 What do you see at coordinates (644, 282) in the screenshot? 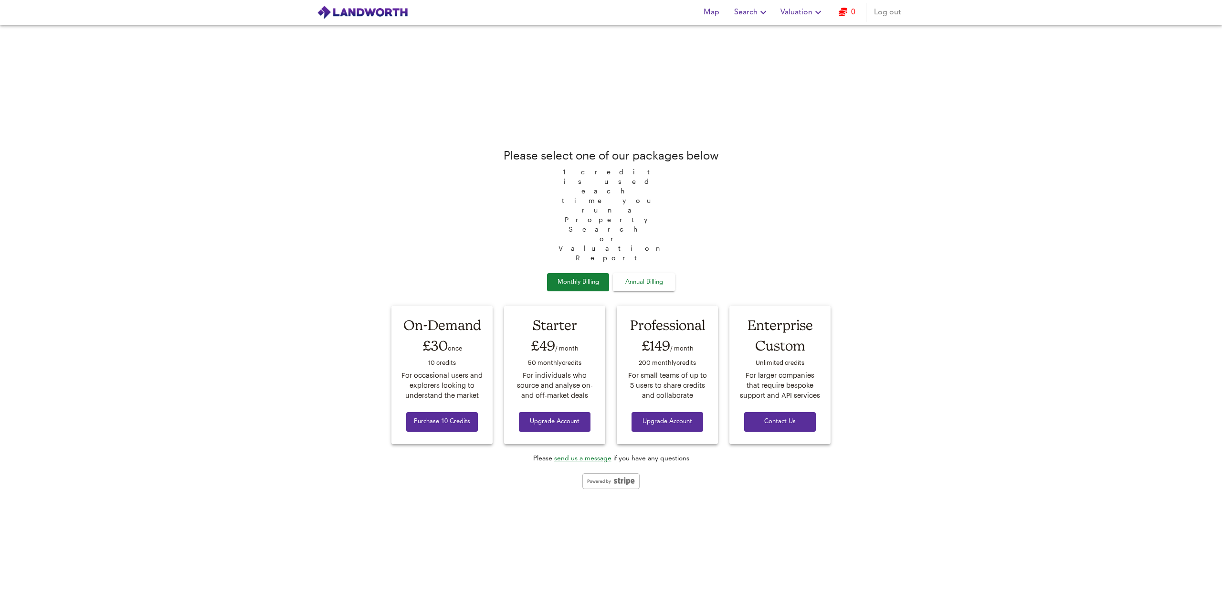
I see `button: Annual Billing` at bounding box center [644, 282].